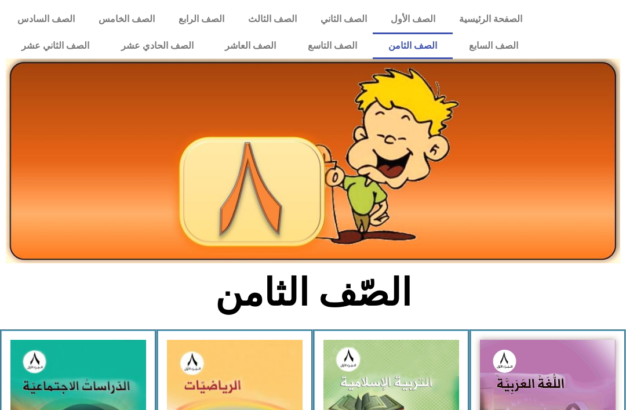 Image resolution: width=626 pixels, height=410 pixels. Describe the element at coordinates (56, 46) in the screenshot. I see `a: الصف الثاني عشر` at that location.